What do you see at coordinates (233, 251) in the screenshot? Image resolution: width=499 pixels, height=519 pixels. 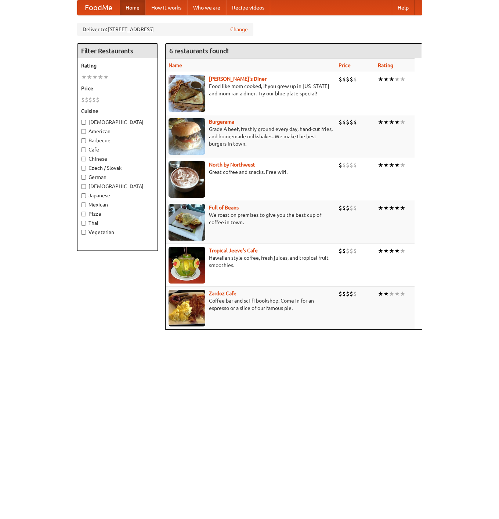 I see `b: Tropical Jeeve's Cafe` at bounding box center [233, 251].